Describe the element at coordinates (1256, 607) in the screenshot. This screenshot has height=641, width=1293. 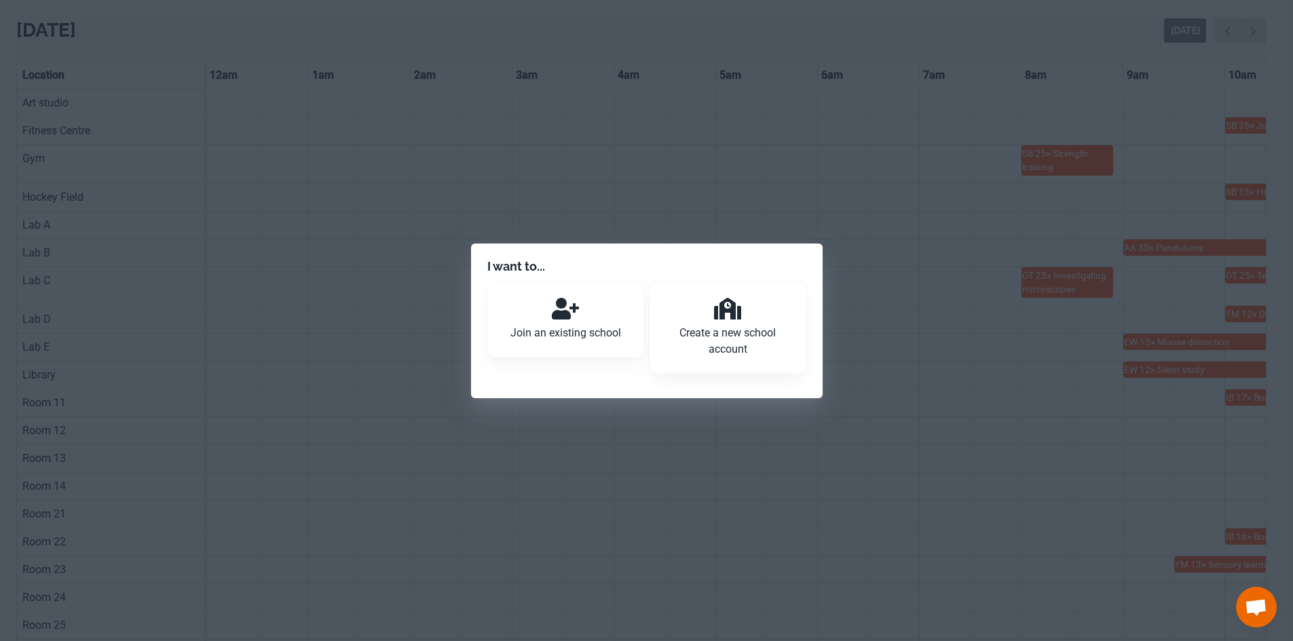
I see `a: Open chat` at that location.